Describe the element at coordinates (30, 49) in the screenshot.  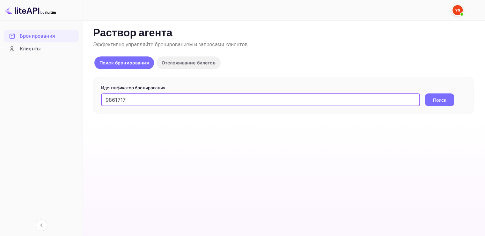
I see `ya-tr-span: Клиенты` at that location.